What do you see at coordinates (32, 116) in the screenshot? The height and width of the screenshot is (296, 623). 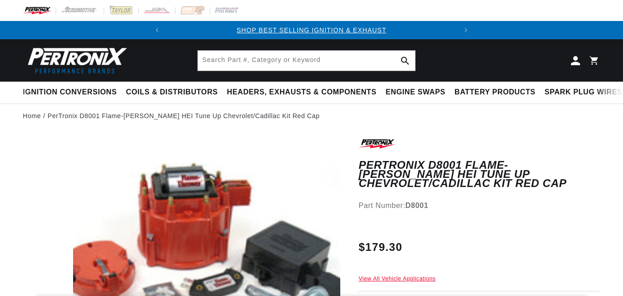 I see `a: Home` at bounding box center [32, 116].